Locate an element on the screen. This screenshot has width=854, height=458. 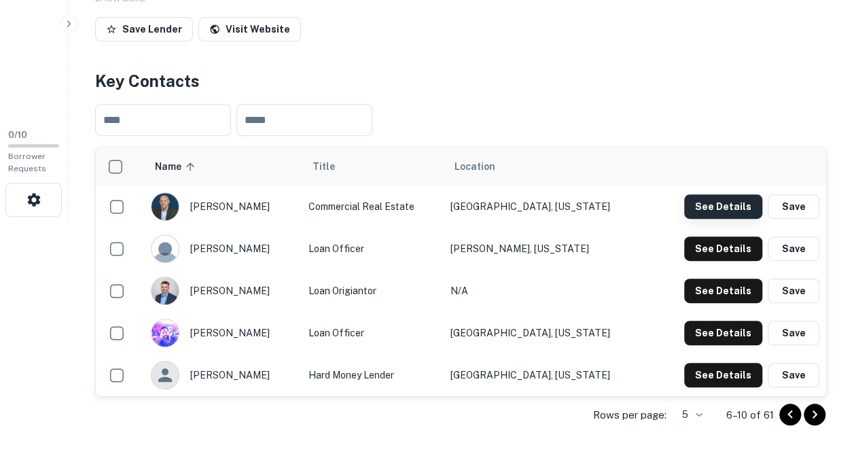
p: Rows per page: is located at coordinates (630, 415).